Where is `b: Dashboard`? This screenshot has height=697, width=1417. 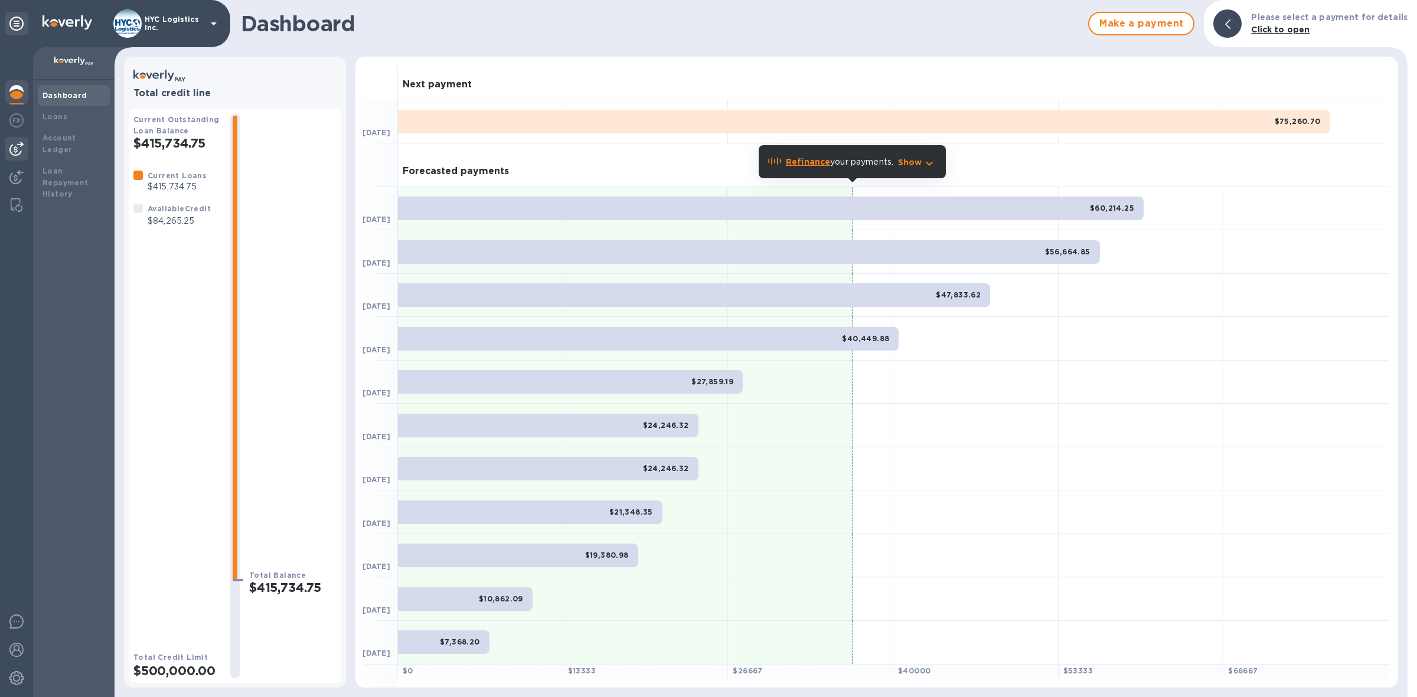
b: Dashboard is located at coordinates (65, 95).